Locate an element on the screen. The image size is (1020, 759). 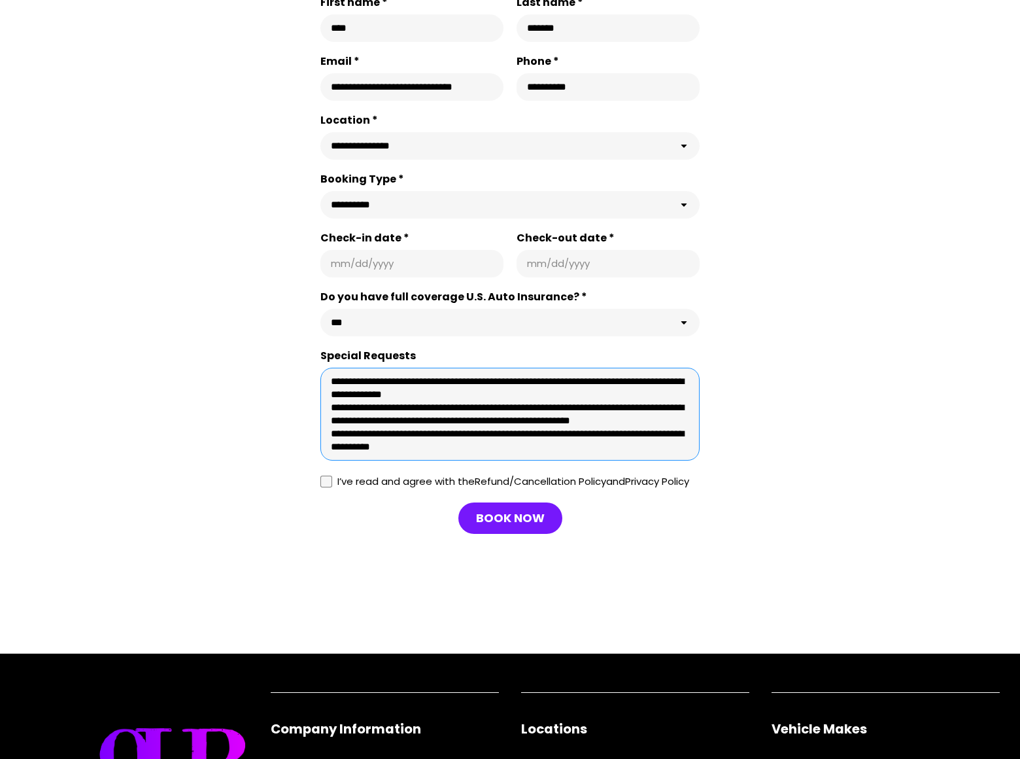
strong: Vehicle Makes is located at coordinates (819, 729).